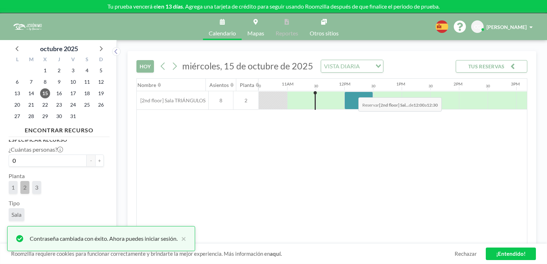 Image resolution: width=547 pixels, height=264 pixels. Describe the element at coordinates (101, 93) in the screenshot. I see `span: domingo, 19 de octubre de 2025` at that location.